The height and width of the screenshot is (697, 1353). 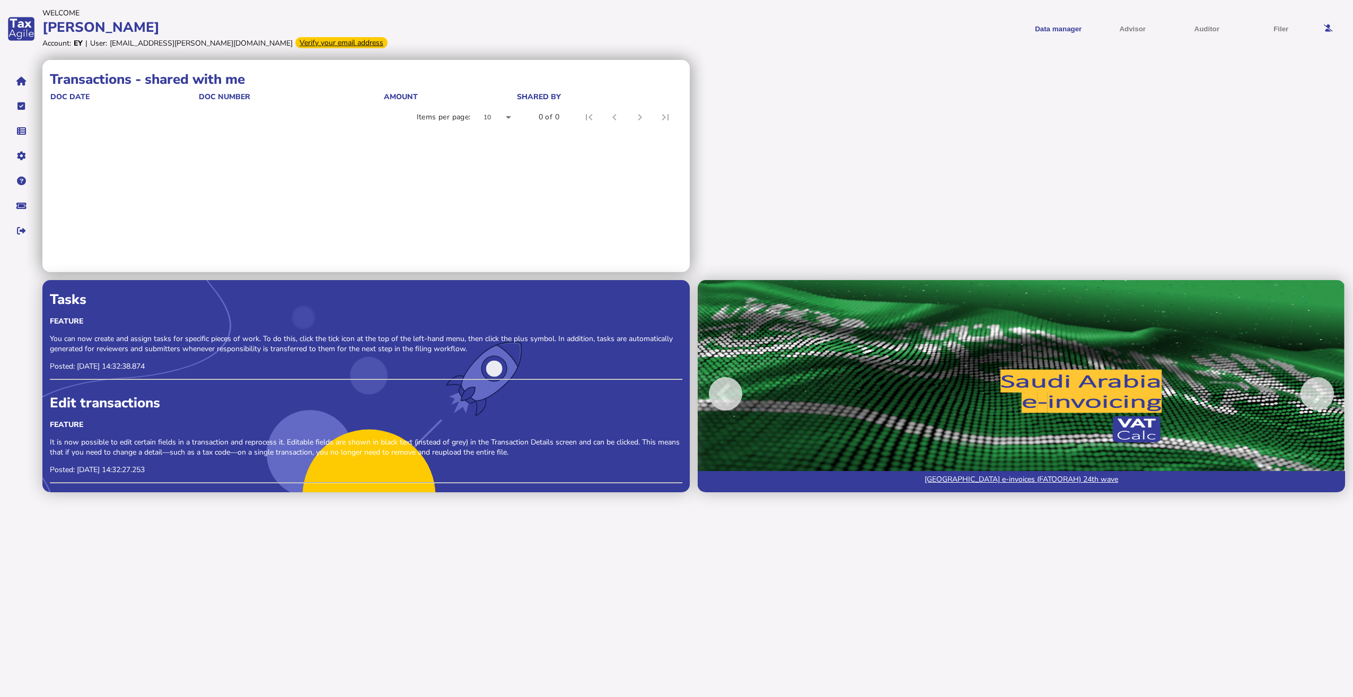 I want to click on button: Manage settings, so click(x=21, y=156).